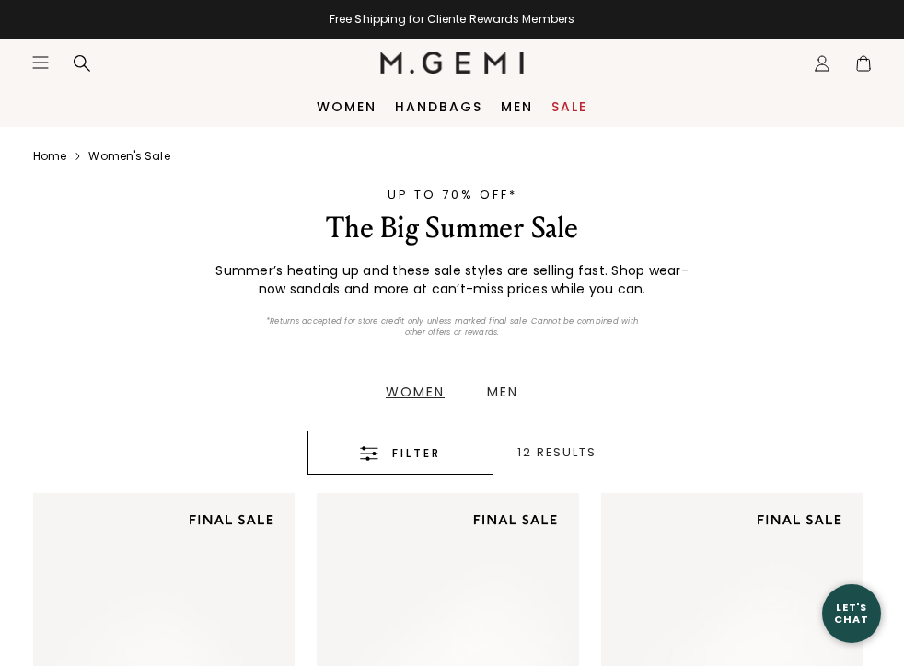  I want to click on div: 12 Results, so click(557, 453).